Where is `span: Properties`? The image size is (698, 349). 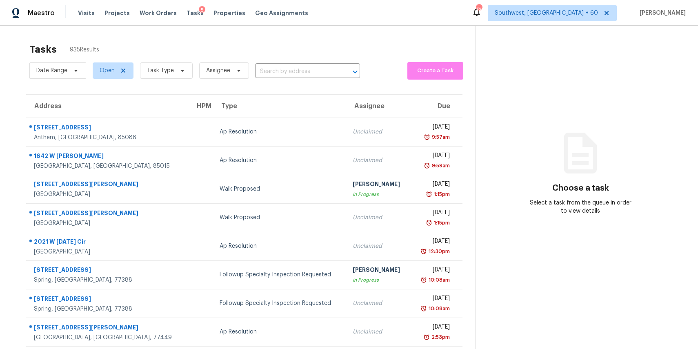 span: Properties is located at coordinates (229, 13).